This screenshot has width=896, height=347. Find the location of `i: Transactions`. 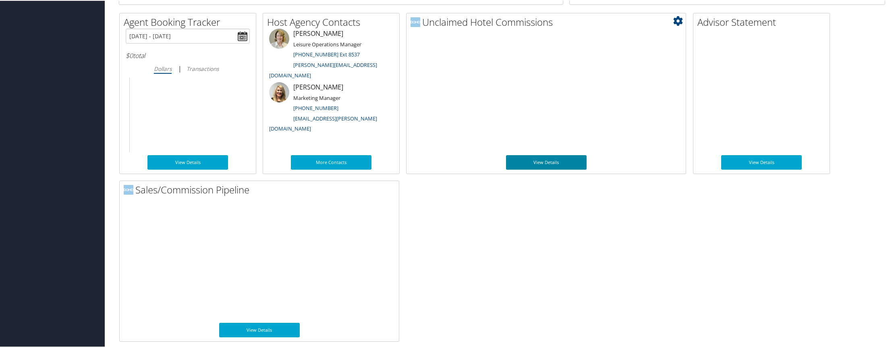

i: Transactions is located at coordinates (203, 68).